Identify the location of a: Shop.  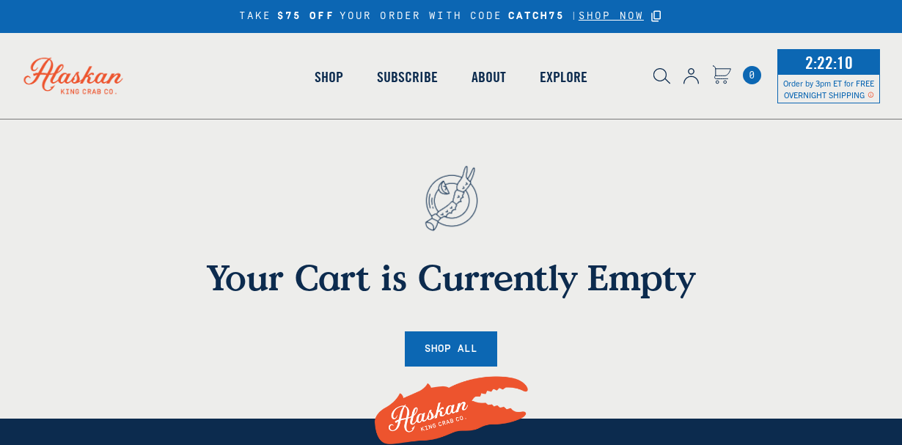
(329, 77).